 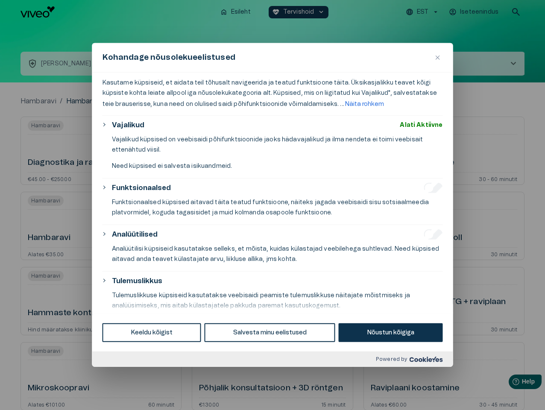 I want to click on p: Kasutame küpsiseid, et aidata teil tõhusalt navigeerida ja teatud funktsioone täita. Üksikasjalik..., so click(x=273, y=94).